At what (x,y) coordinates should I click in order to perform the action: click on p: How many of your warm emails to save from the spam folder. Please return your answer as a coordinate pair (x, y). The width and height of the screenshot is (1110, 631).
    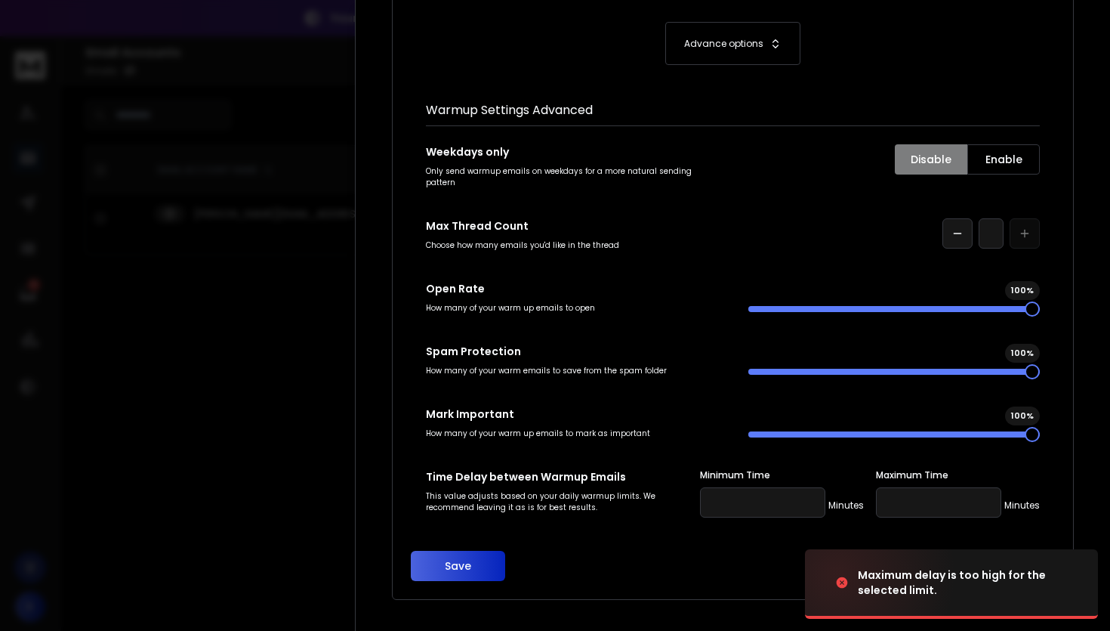
    Looking at the image, I should click on (572, 370).